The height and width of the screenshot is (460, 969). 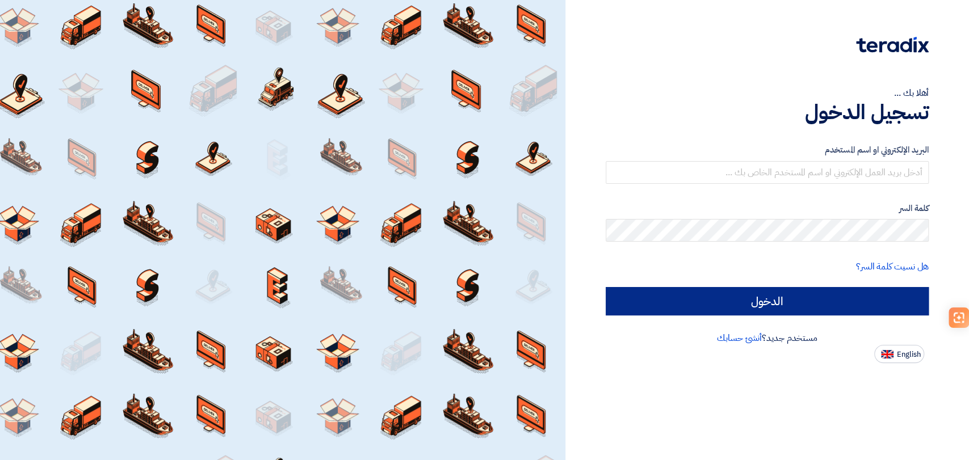 What do you see at coordinates (899, 354) in the screenshot?
I see `button: English` at bounding box center [899, 354].